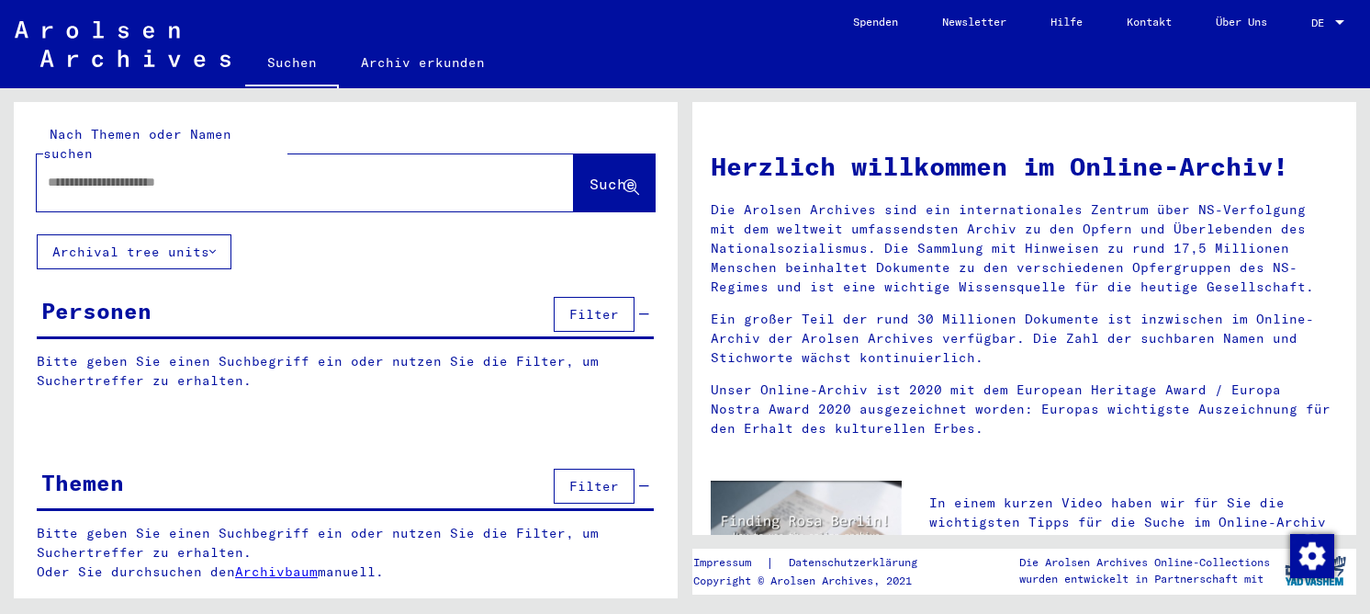 The image size is (1370, 614). What do you see at coordinates (1024, 166) in the screenshot?
I see `h1: Herzlich willkommen im Online-Archiv!` at bounding box center [1024, 166].